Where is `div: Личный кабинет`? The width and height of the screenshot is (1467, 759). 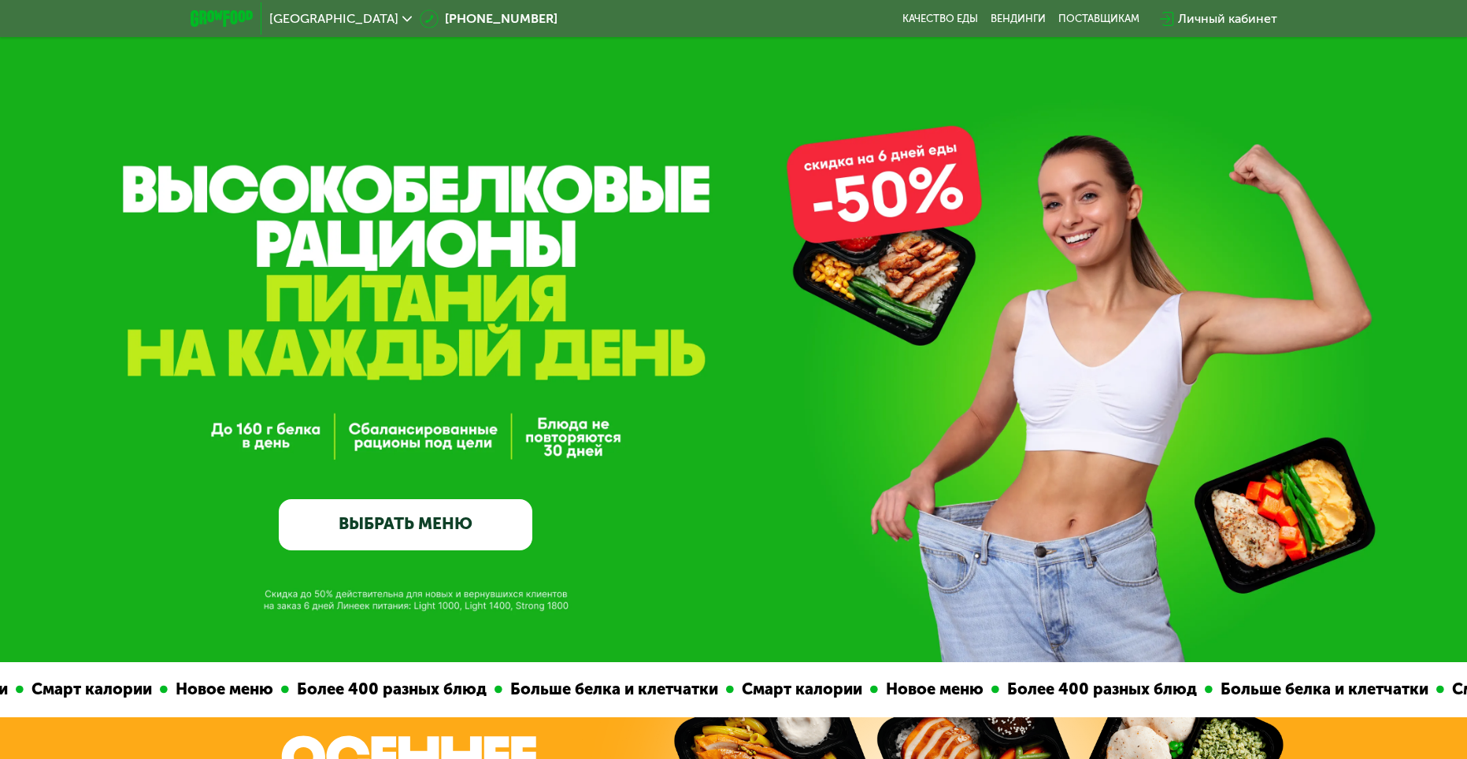
div: Личный кабинет is located at coordinates (1228, 19).